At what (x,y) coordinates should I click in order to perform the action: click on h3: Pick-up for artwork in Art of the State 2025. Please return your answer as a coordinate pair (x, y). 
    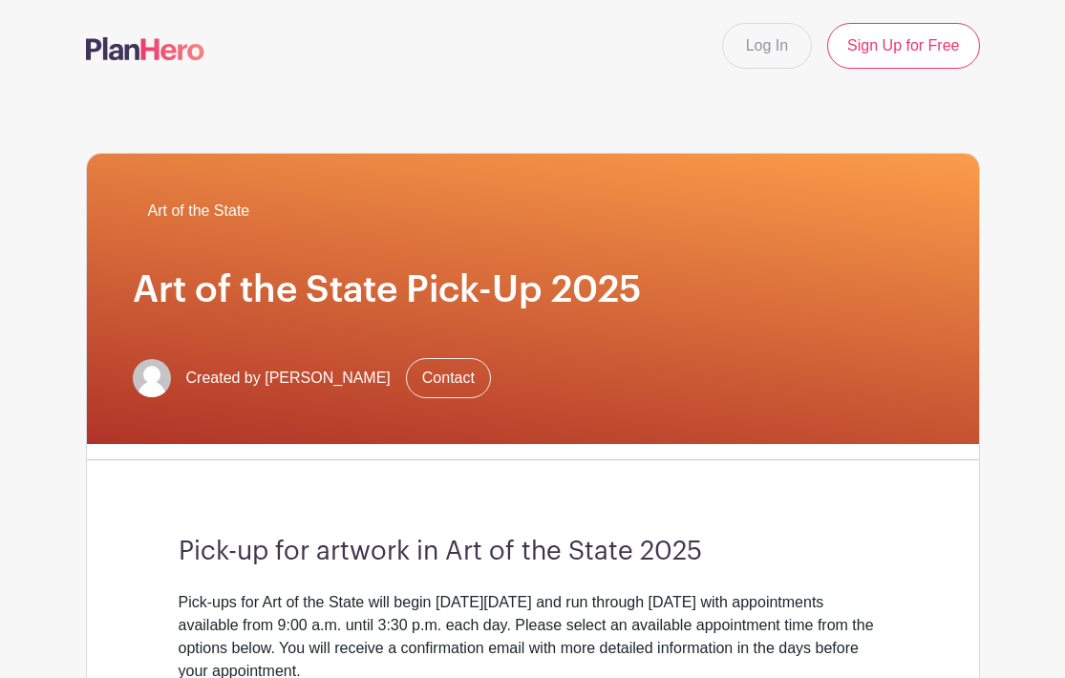
    Looking at the image, I should click on (533, 552).